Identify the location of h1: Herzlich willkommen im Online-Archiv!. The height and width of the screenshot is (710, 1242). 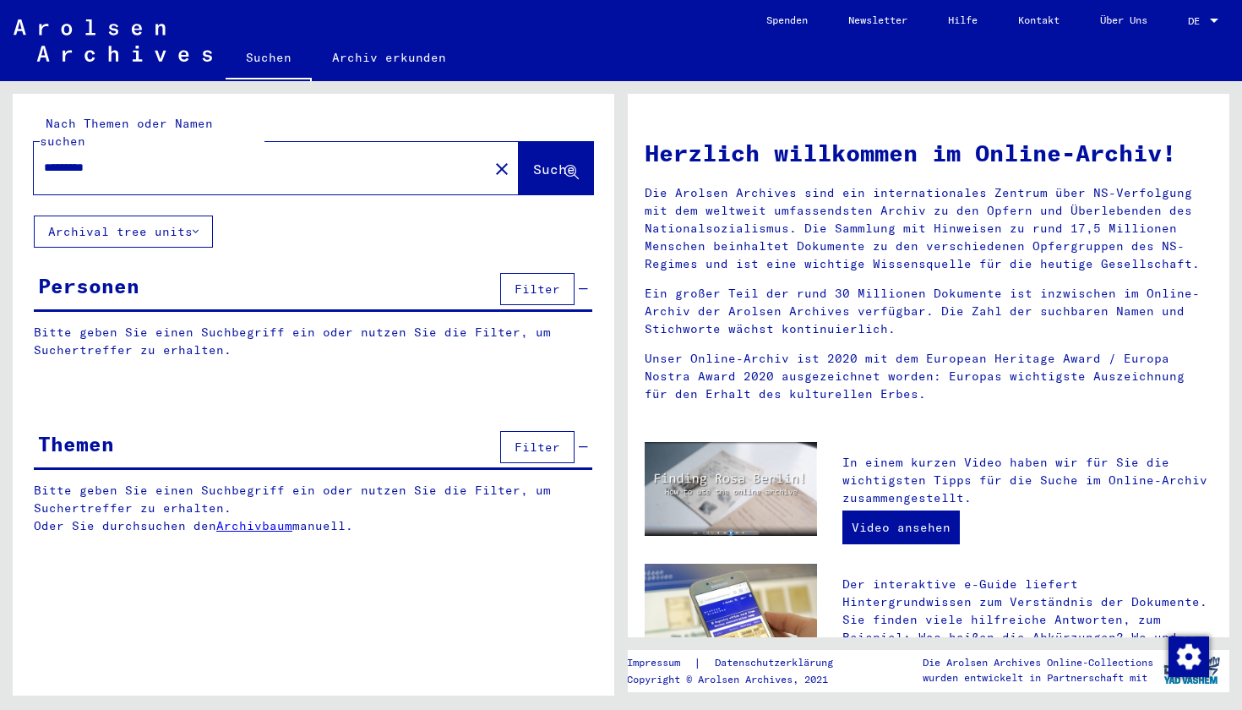
(929, 153).